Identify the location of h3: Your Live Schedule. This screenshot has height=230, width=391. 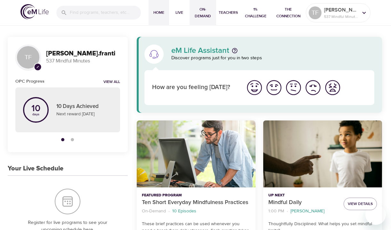
(36, 169).